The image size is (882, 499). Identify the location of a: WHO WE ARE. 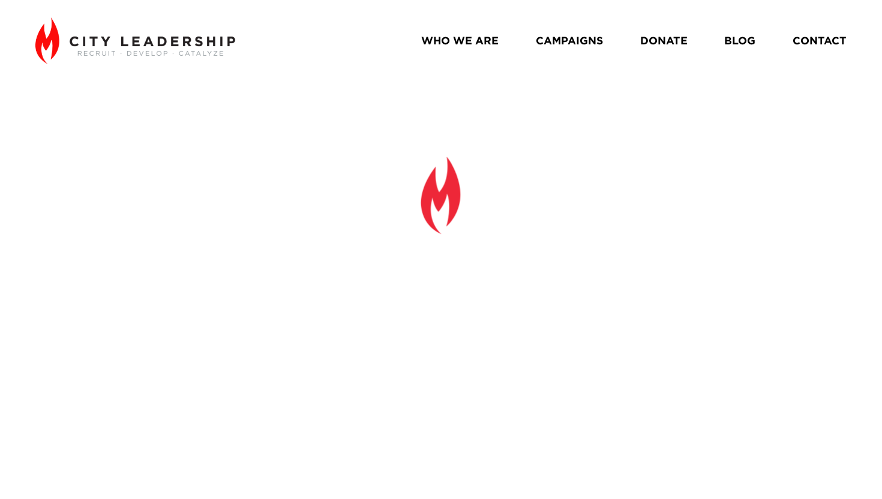
(460, 41).